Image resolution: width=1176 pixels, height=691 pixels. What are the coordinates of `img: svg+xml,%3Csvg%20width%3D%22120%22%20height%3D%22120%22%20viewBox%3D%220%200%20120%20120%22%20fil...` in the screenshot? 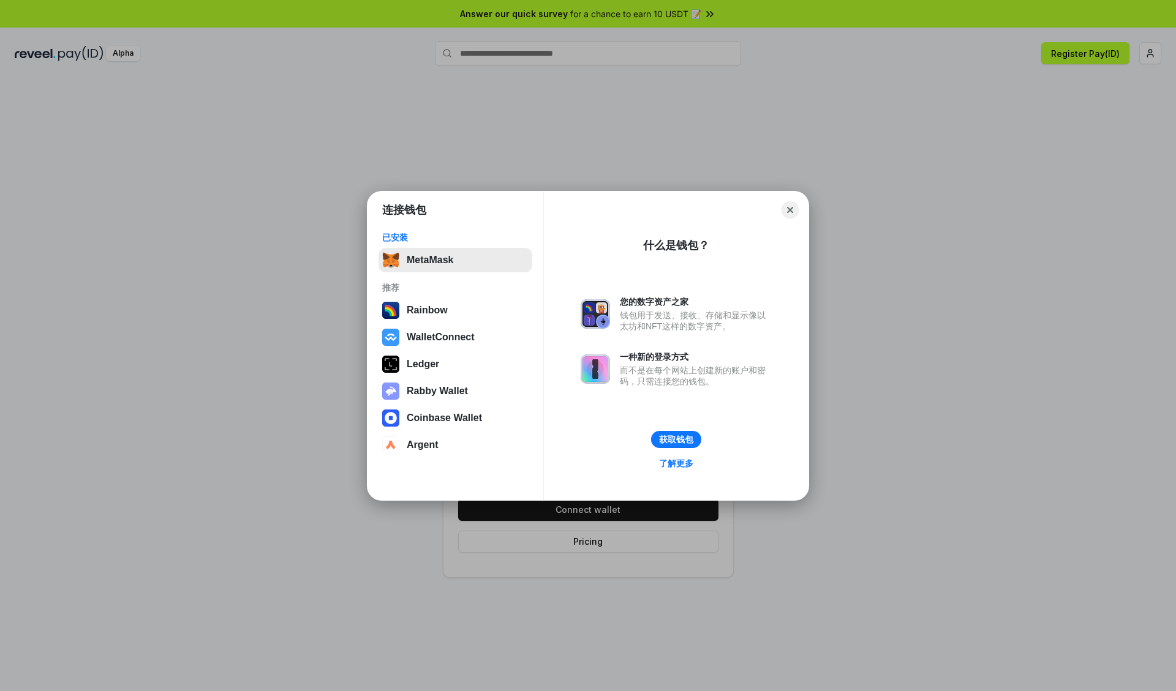 It's located at (391, 311).